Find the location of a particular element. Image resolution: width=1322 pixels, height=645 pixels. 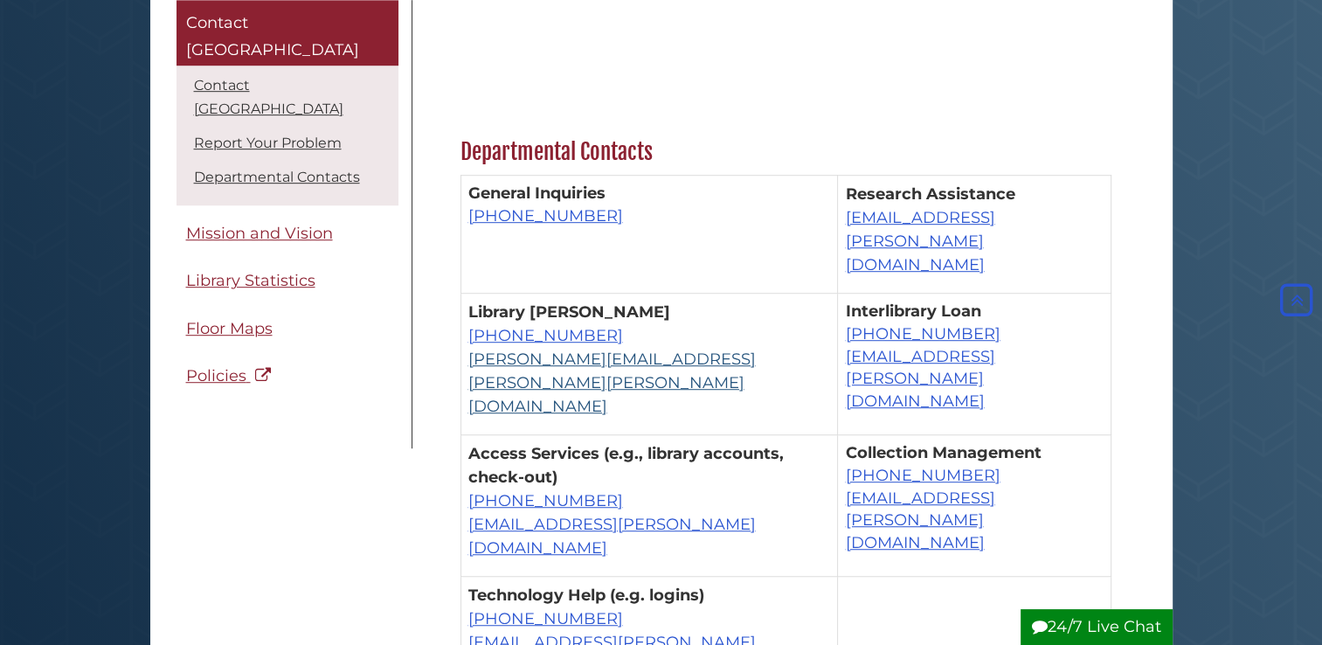

a: Mission and Vision is located at coordinates (287, 233).